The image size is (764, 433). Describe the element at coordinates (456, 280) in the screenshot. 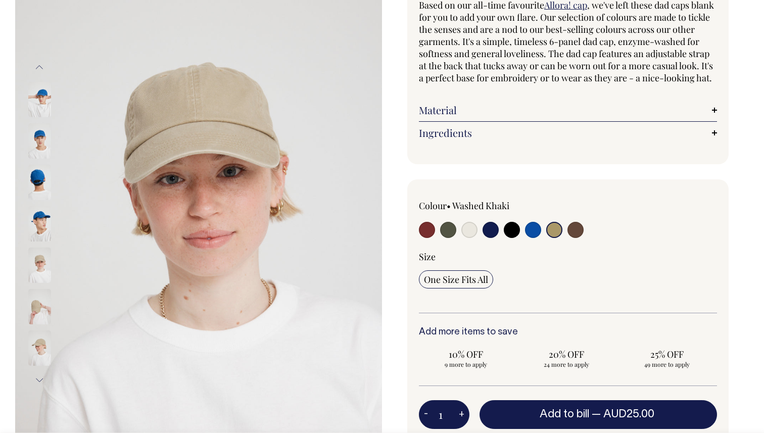

I see `span: One Size Fits All` at that location.